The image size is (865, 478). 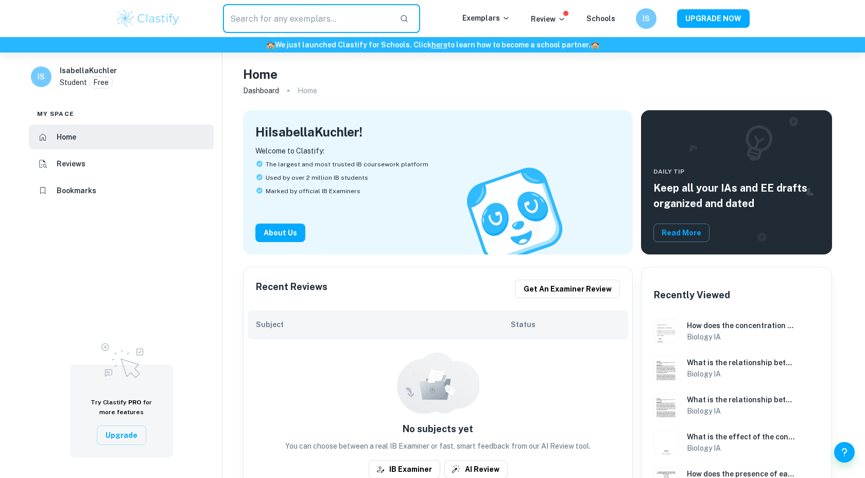 I want to click on a: Clastify logo, so click(x=148, y=19).